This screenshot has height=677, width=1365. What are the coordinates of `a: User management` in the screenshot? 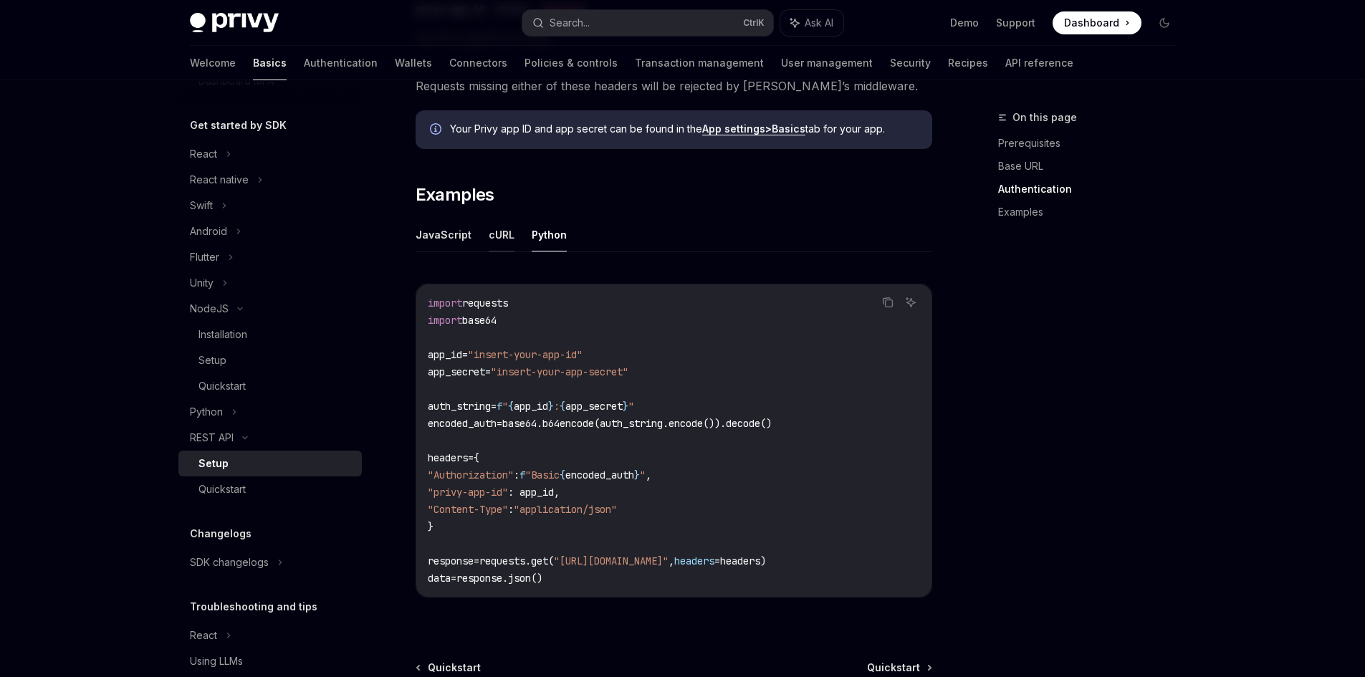 It's located at (827, 63).